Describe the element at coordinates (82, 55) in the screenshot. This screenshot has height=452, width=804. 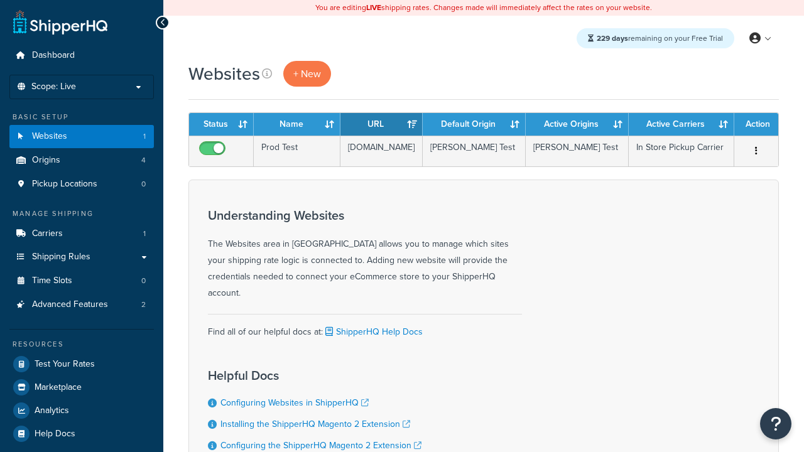
I see `li: Dashboard` at that location.